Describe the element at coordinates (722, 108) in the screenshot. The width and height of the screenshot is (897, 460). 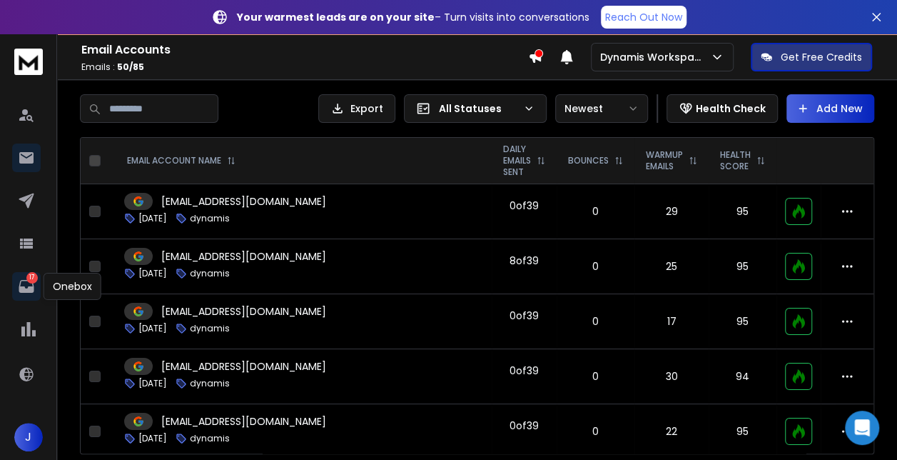
I see `button: Health Check` at that location.